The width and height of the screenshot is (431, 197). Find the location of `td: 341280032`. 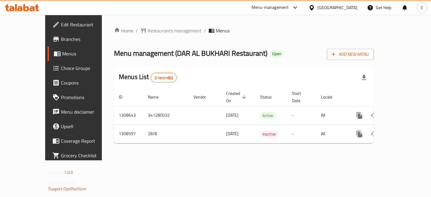

td: 341280032 is located at coordinates (166, 115).